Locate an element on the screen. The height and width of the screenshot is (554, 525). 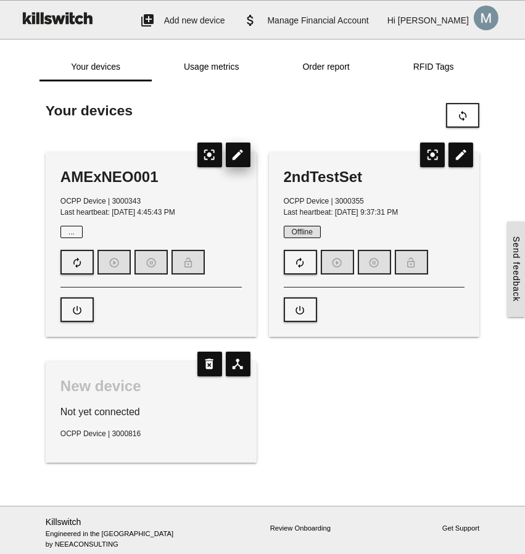
i: delete_forever is located at coordinates (210, 364).